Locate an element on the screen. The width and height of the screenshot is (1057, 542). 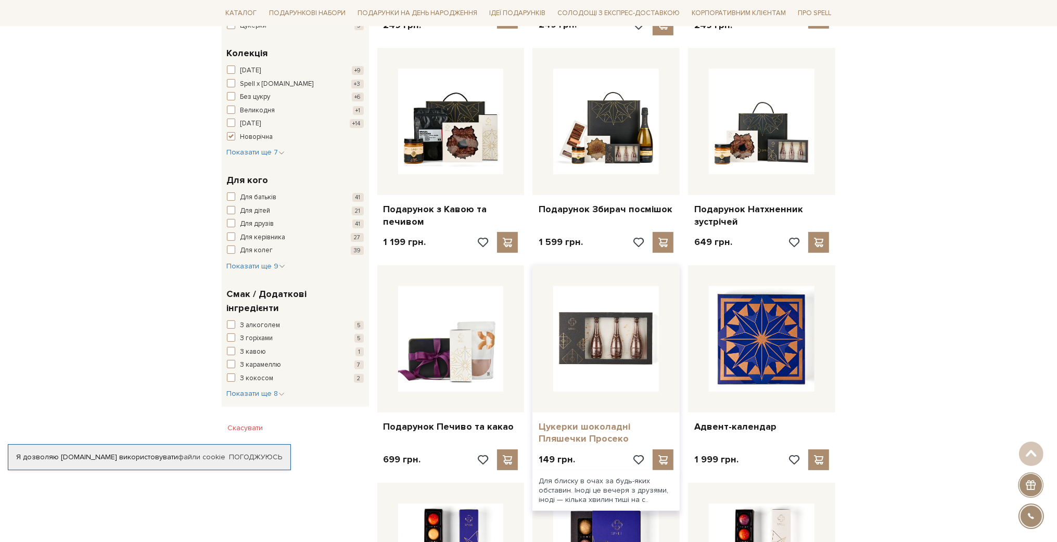
a: Ідеї подарунків is located at coordinates (517, 13).